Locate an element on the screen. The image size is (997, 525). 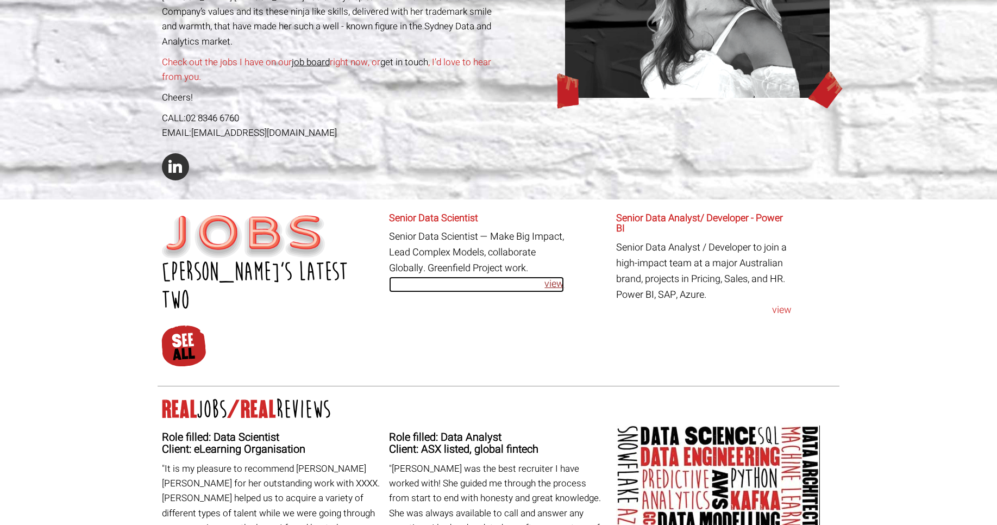
a: 02 8346 6760 is located at coordinates (212, 118).